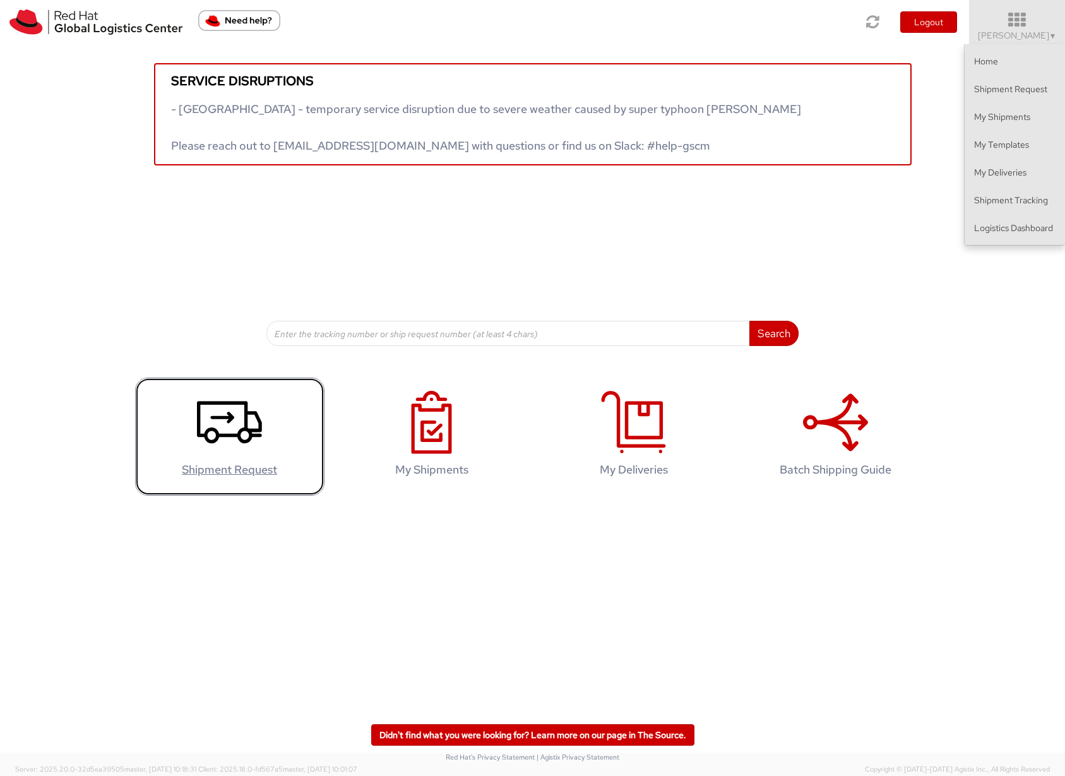 The width and height of the screenshot is (1065, 776). What do you see at coordinates (230, 470) in the screenshot?
I see `h4: Shipment Request` at bounding box center [230, 470].